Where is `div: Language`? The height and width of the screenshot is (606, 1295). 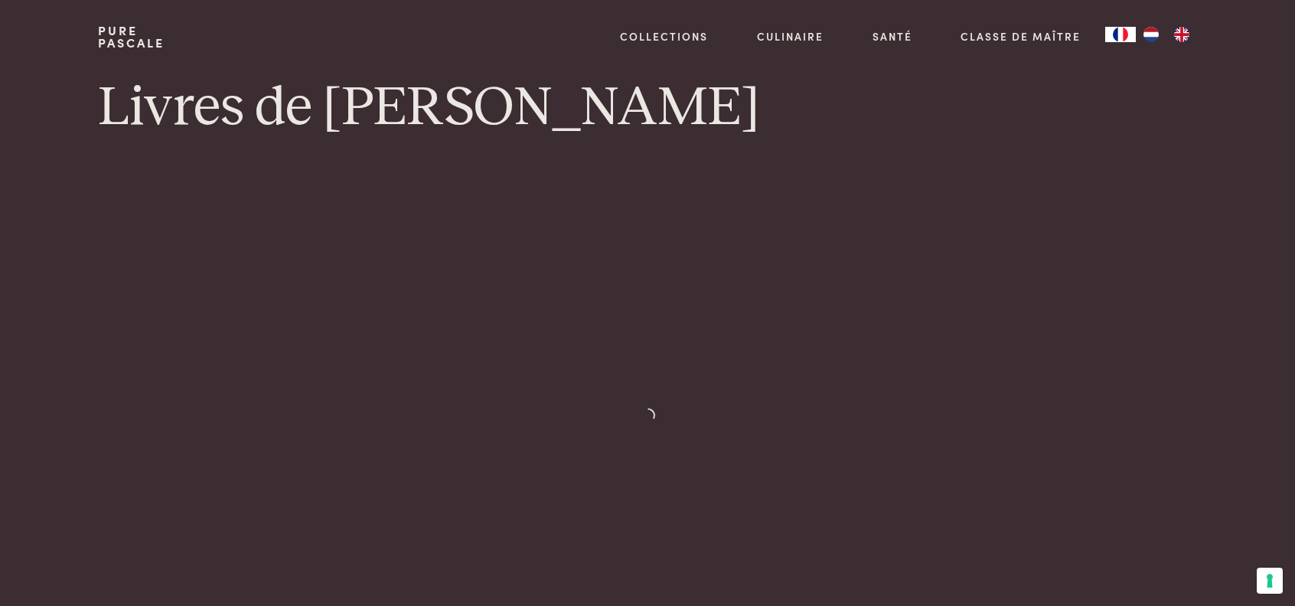
div: Language is located at coordinates (1121, 34).